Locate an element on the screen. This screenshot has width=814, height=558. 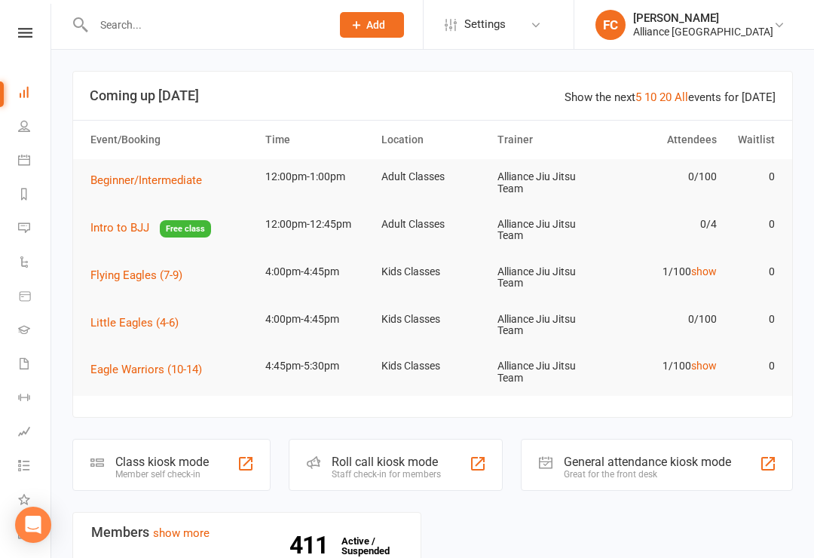
div: Great for the front desk is located at coordinates (647, 474).